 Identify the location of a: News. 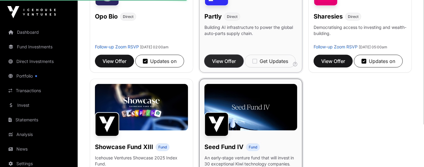
(39, 149).